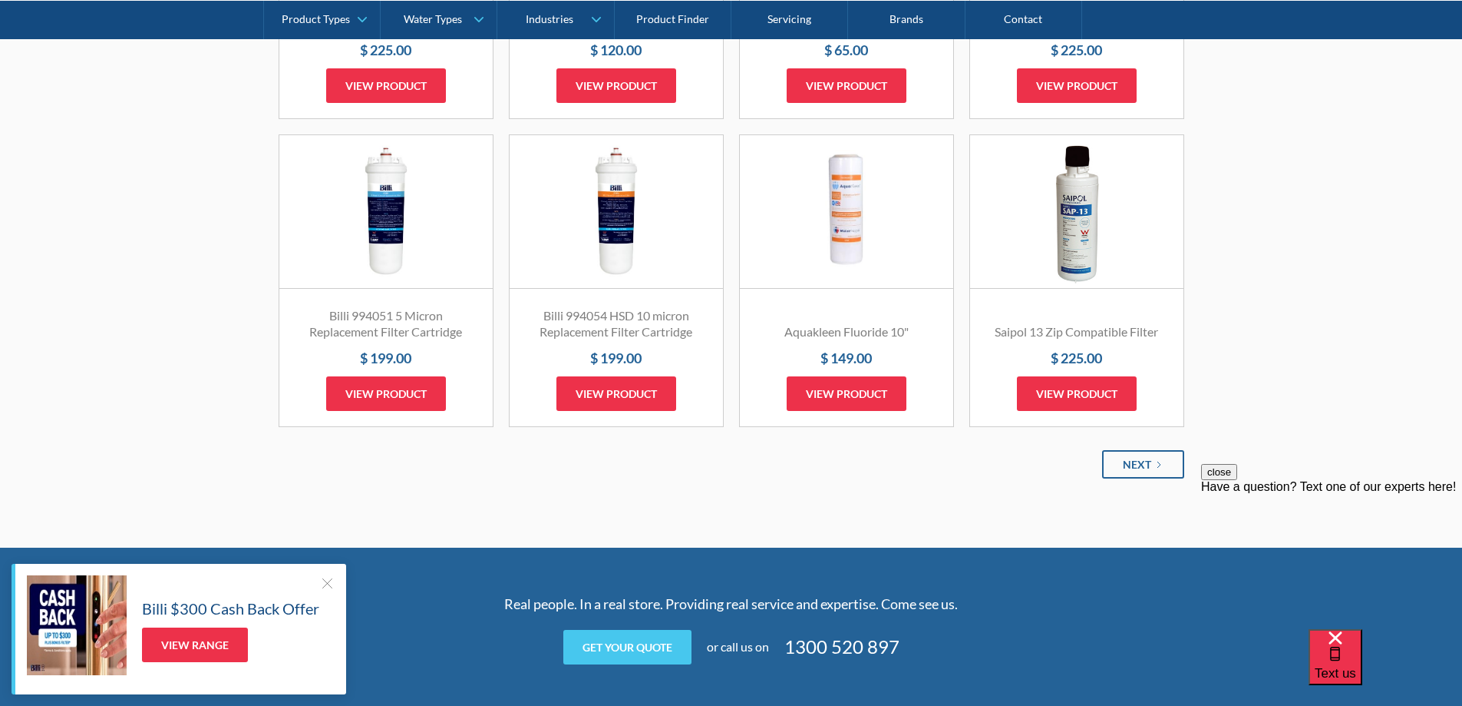  I want to click on h4: $ 65.00, so click(847, 50).